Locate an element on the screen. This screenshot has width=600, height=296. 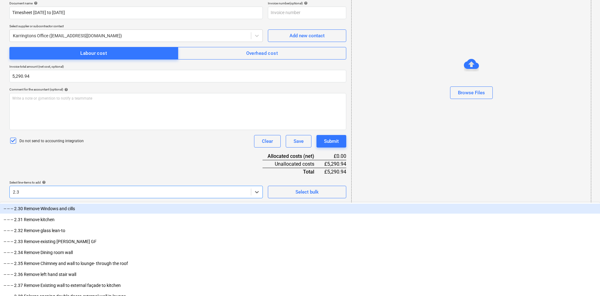
div: Document name is located at coordinates (136, 3).